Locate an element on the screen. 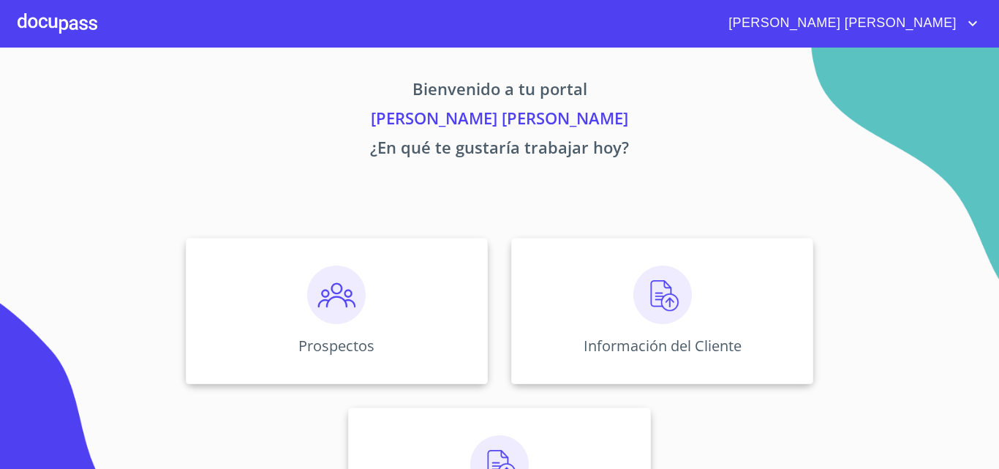 The width and height of the screenshot is (999, 469). img: prospectos.png is located at coordinates (336, 295).